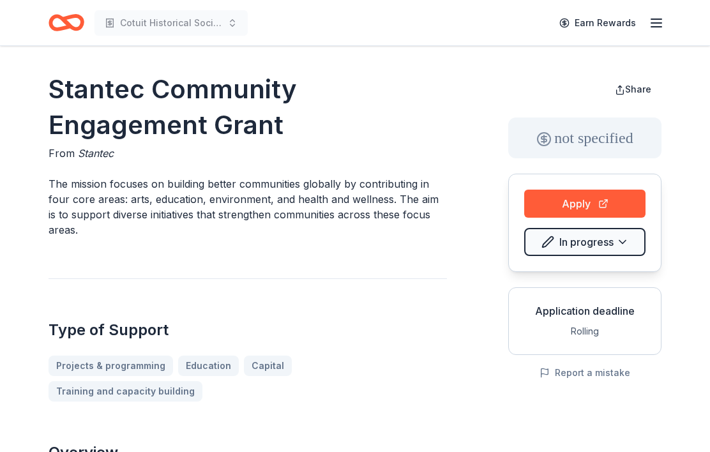 This screenshot has height=452, width=710. What do you see at coordinates (633, 89) in the screenshot?
I see `button: Share` at bounding box center [633, 89].